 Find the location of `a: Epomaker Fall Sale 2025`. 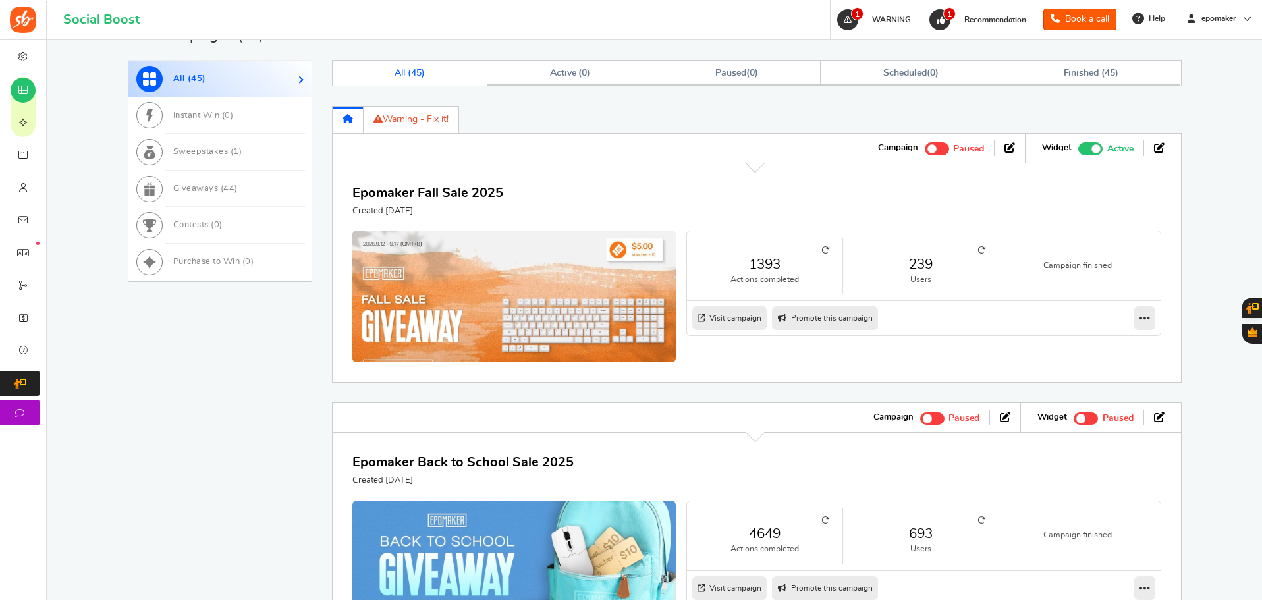

a: Epomaker Fall Sale 2025 is located at coordinates (427, 193).